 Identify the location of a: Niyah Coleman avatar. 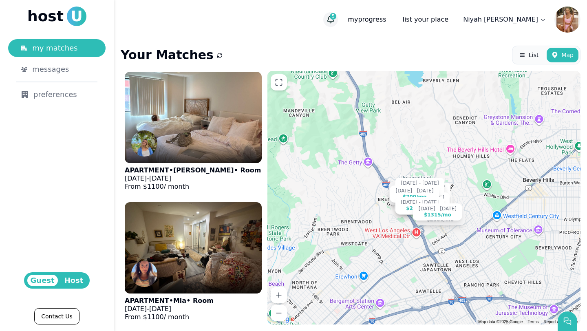
(567, 20).